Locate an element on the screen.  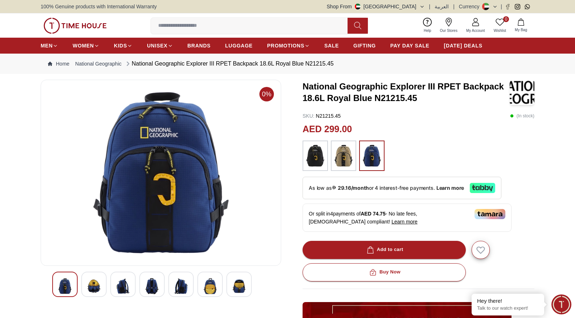
a: LUGGAGE is located at coordinates (239, 46).